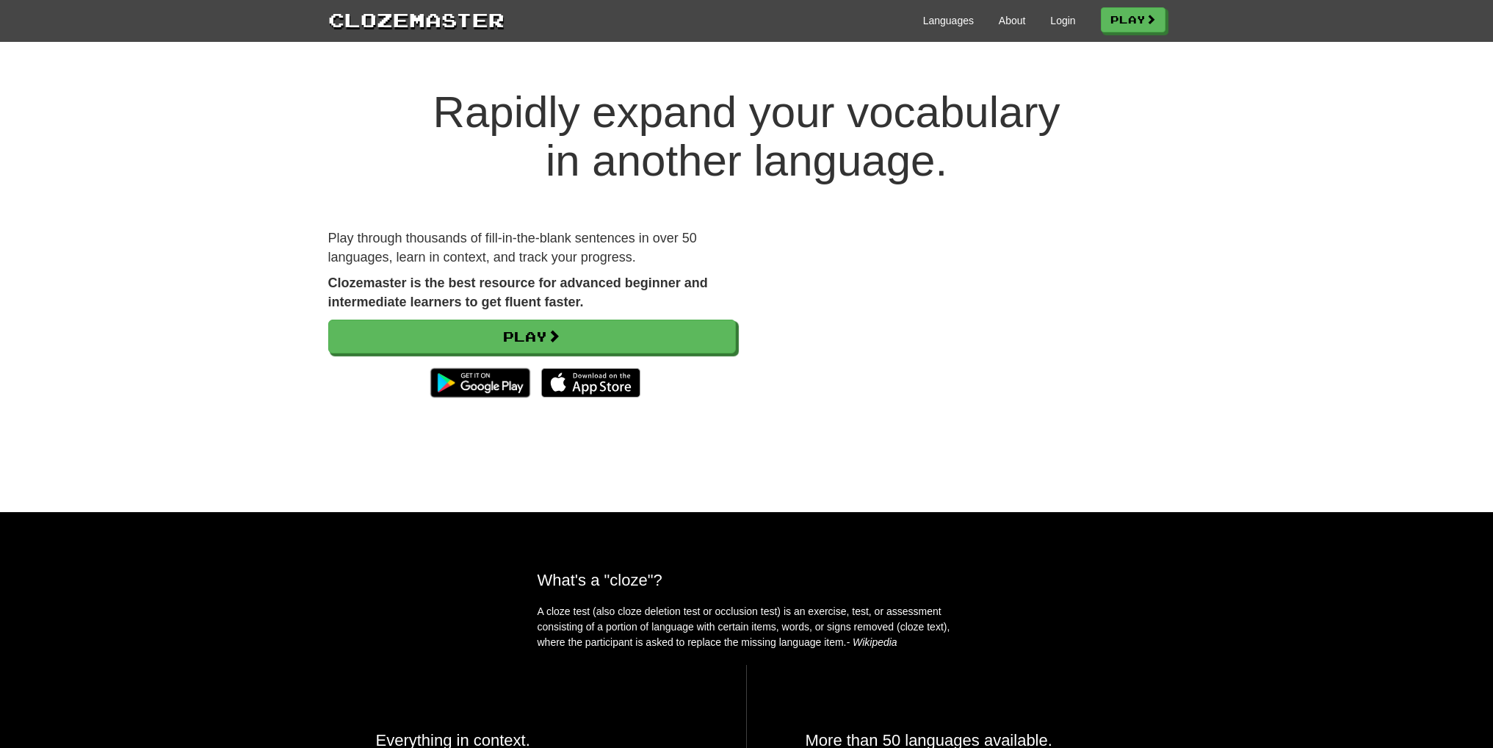 Image resolution: width=1493 pixels, height=748 pixels. Describe the element at coordinates (747, 579) in the screenshot. I see `h2: What's a "cloze"?` at that location.